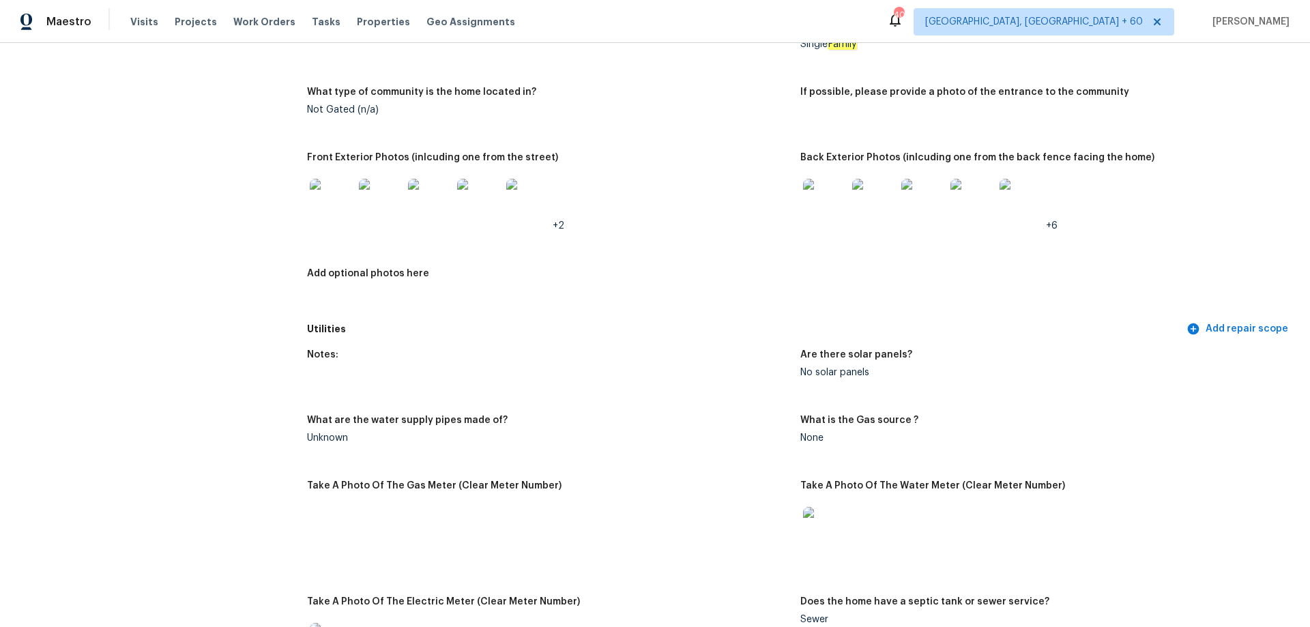 This screenshot has height=627, width=1310. Describe the element at coordinates (144, 22) in the screenshot. I see `span: Visits` at that location.